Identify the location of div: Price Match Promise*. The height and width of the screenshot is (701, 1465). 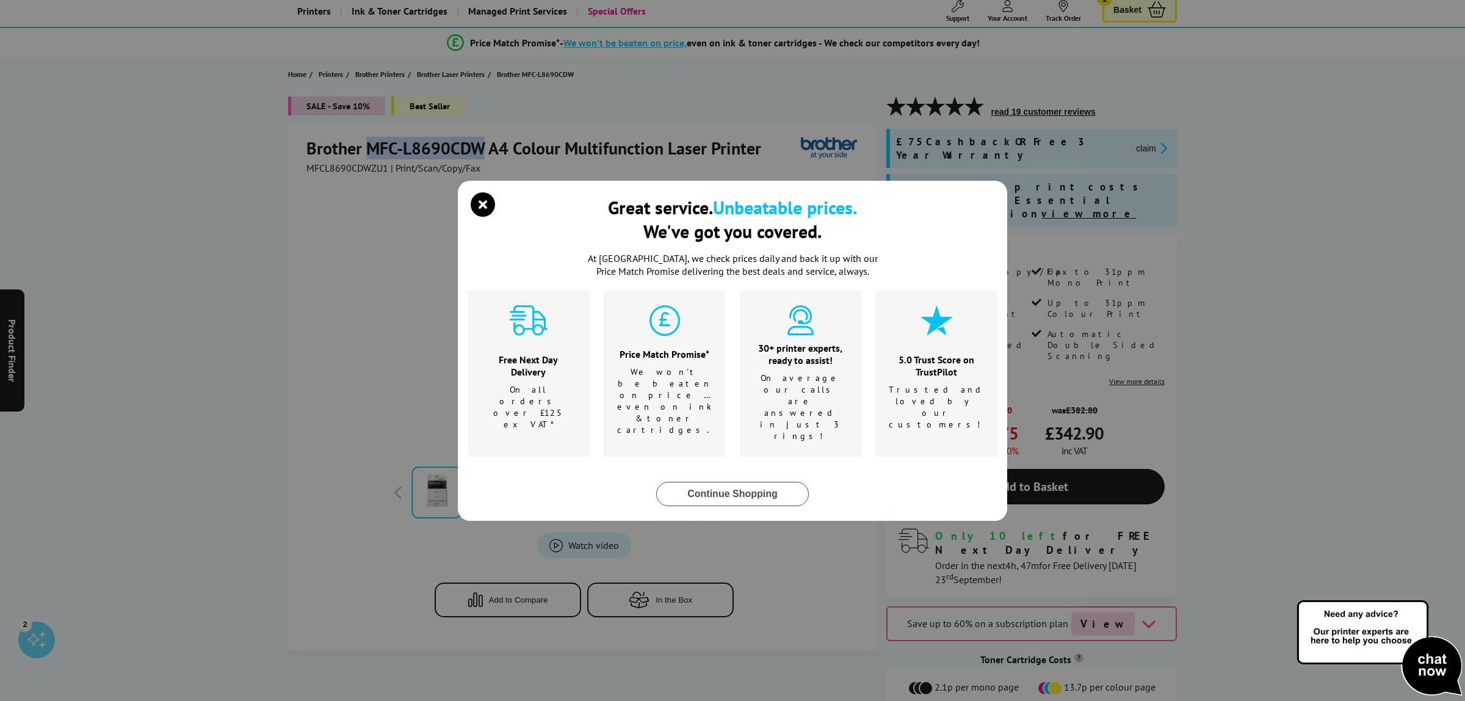
(665, 354).